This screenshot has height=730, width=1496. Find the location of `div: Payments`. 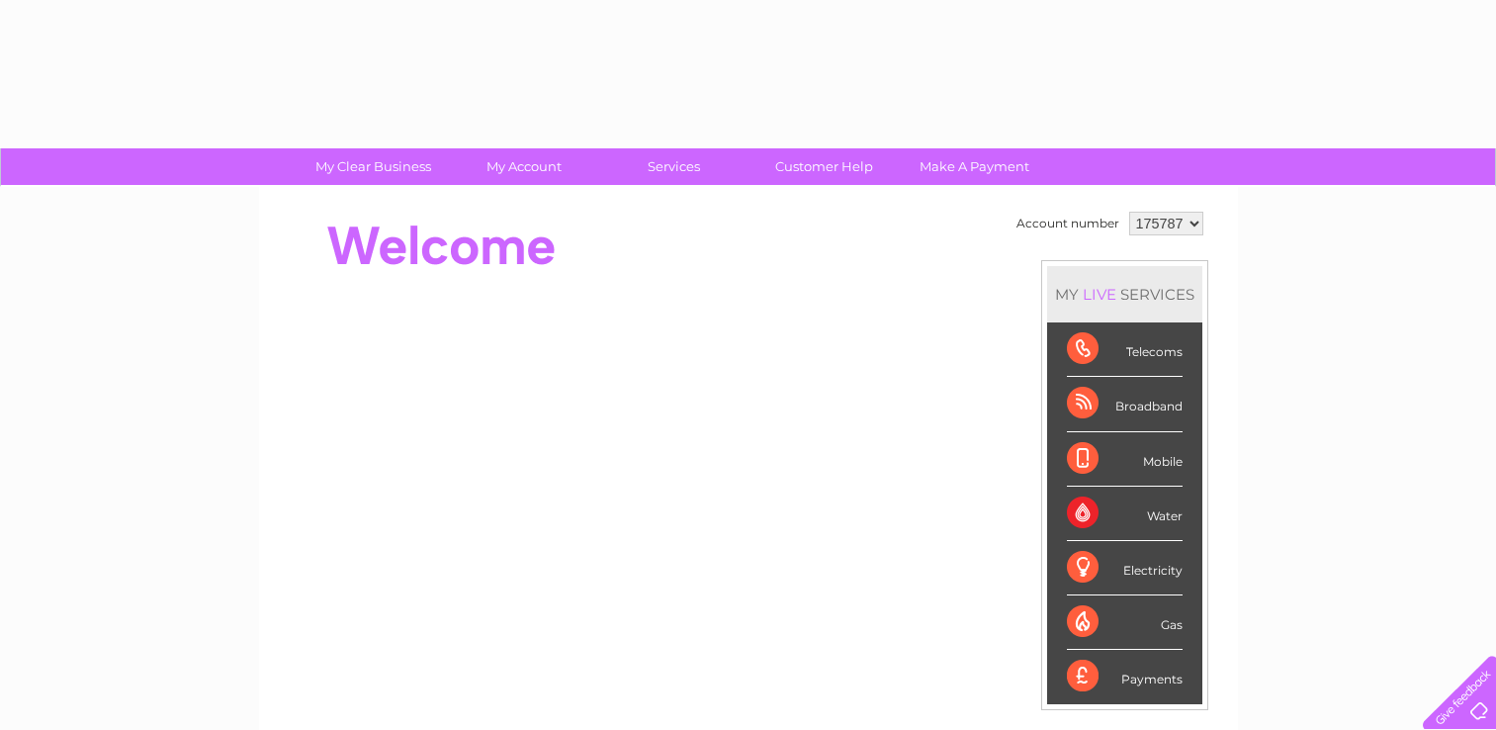

div: Payments is located at coordinates (1124, 676).